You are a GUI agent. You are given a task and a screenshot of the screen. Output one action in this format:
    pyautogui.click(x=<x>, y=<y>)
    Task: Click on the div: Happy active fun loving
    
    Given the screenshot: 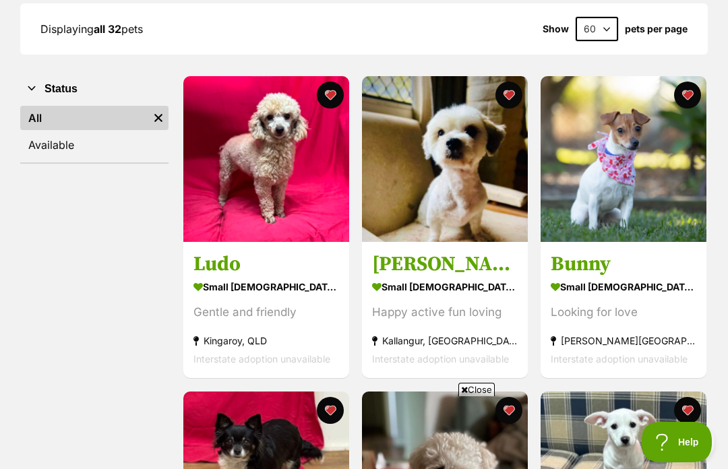 What is the action you would take?
    pyautogui.click(x=445, y=313)
    